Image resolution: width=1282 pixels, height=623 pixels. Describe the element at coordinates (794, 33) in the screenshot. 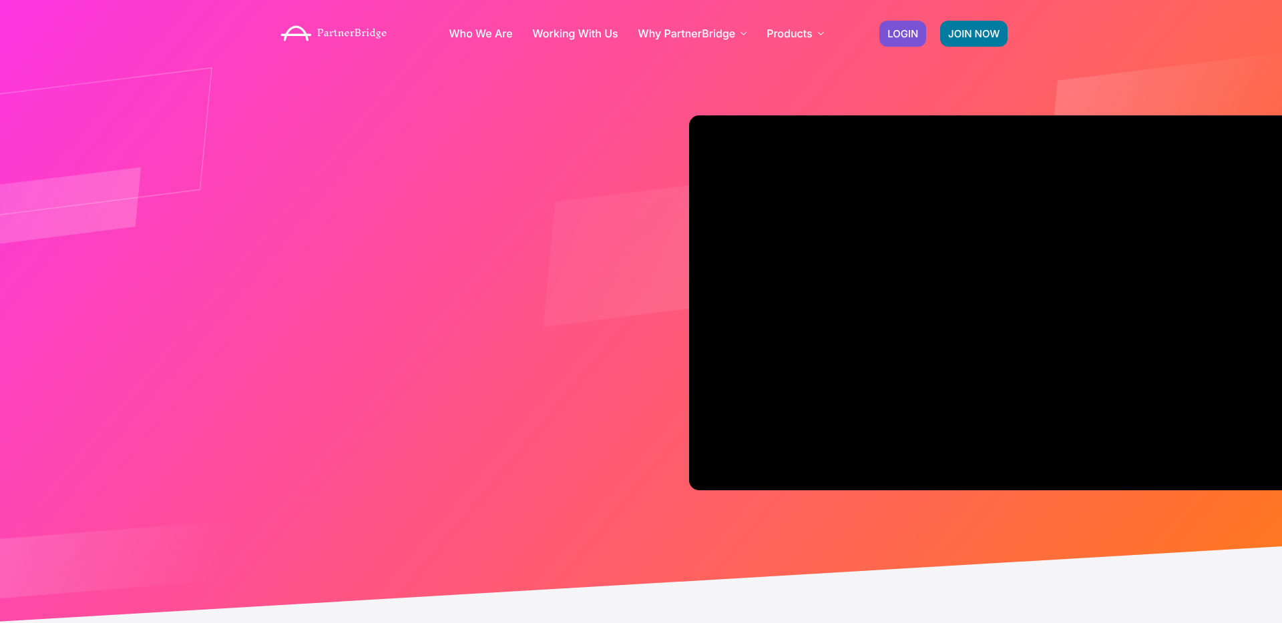

I see `a: Products` at that location.